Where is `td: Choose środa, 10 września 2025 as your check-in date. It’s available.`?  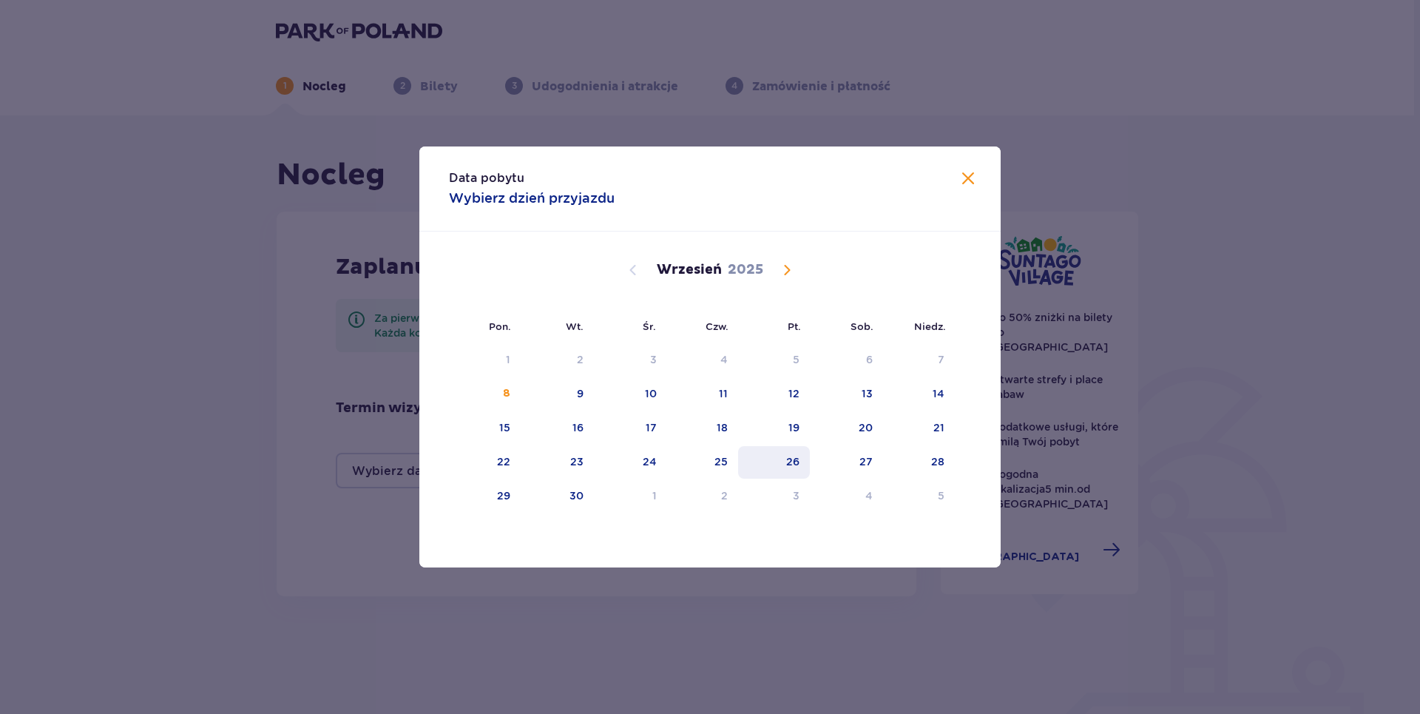 td: Choose środa, 10 września 2025 as your check-in date. It’s available. is located at coordinates (630, 394).